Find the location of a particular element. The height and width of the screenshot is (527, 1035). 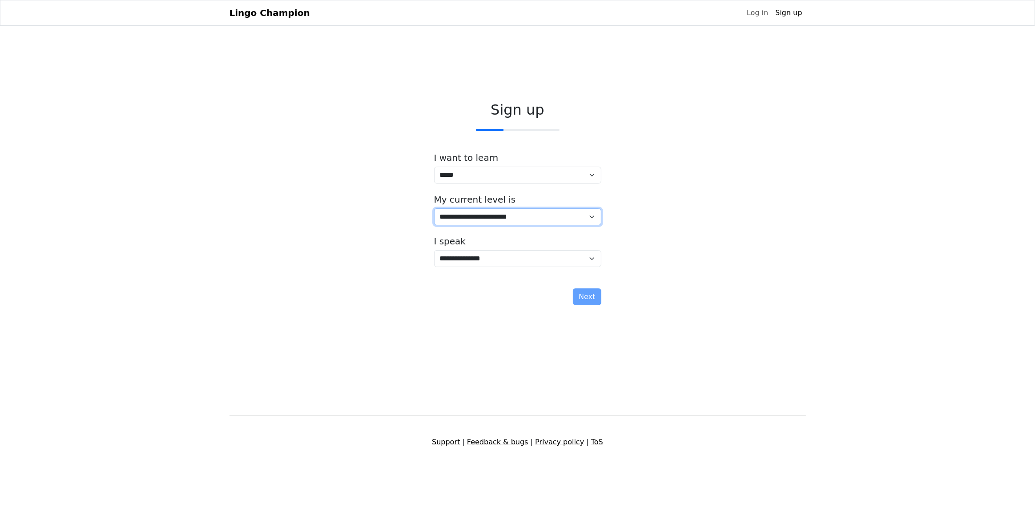

a: Sign up is located at coordinates (788, 13).